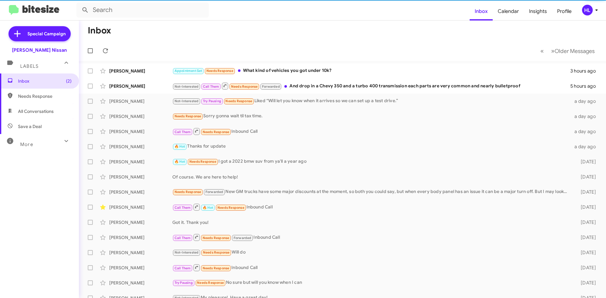 The width and height of the screenshot is (606, 298). Describe the element at coordinates (371, 192) in the screenshot. I see `div: New GM trucks have some major discounts at the moment, so both you could say, but when every body...` at that location.